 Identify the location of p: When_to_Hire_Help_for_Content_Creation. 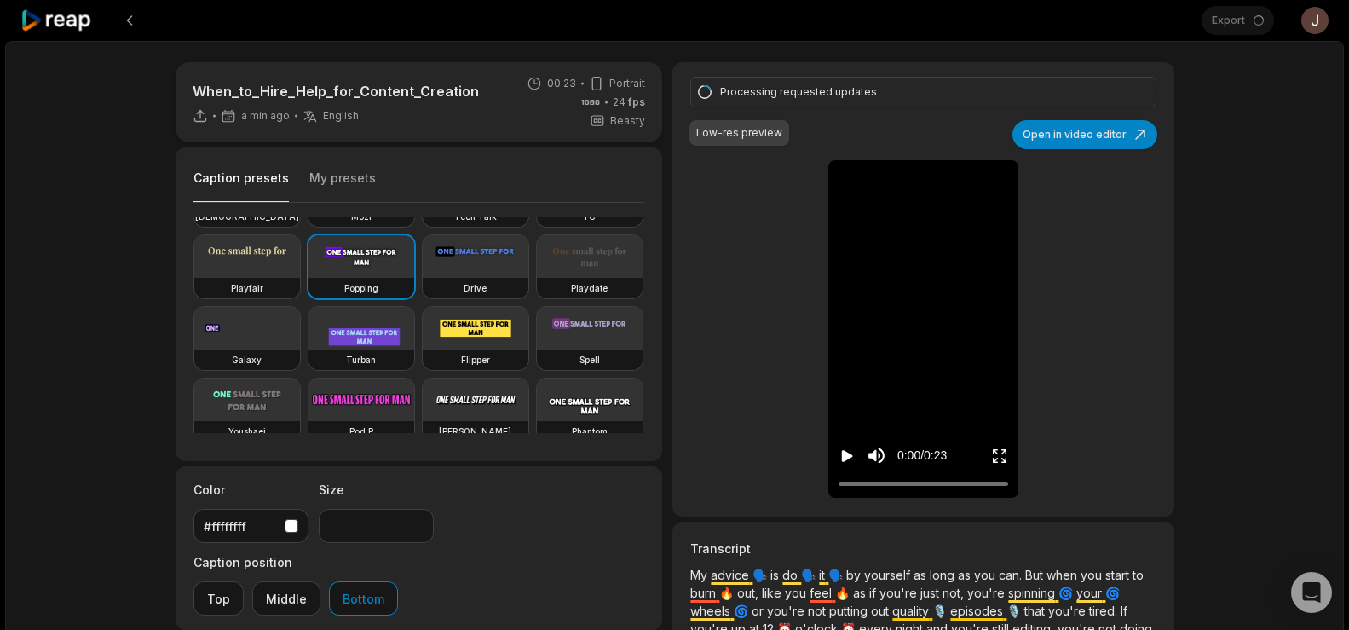
(336, 91).